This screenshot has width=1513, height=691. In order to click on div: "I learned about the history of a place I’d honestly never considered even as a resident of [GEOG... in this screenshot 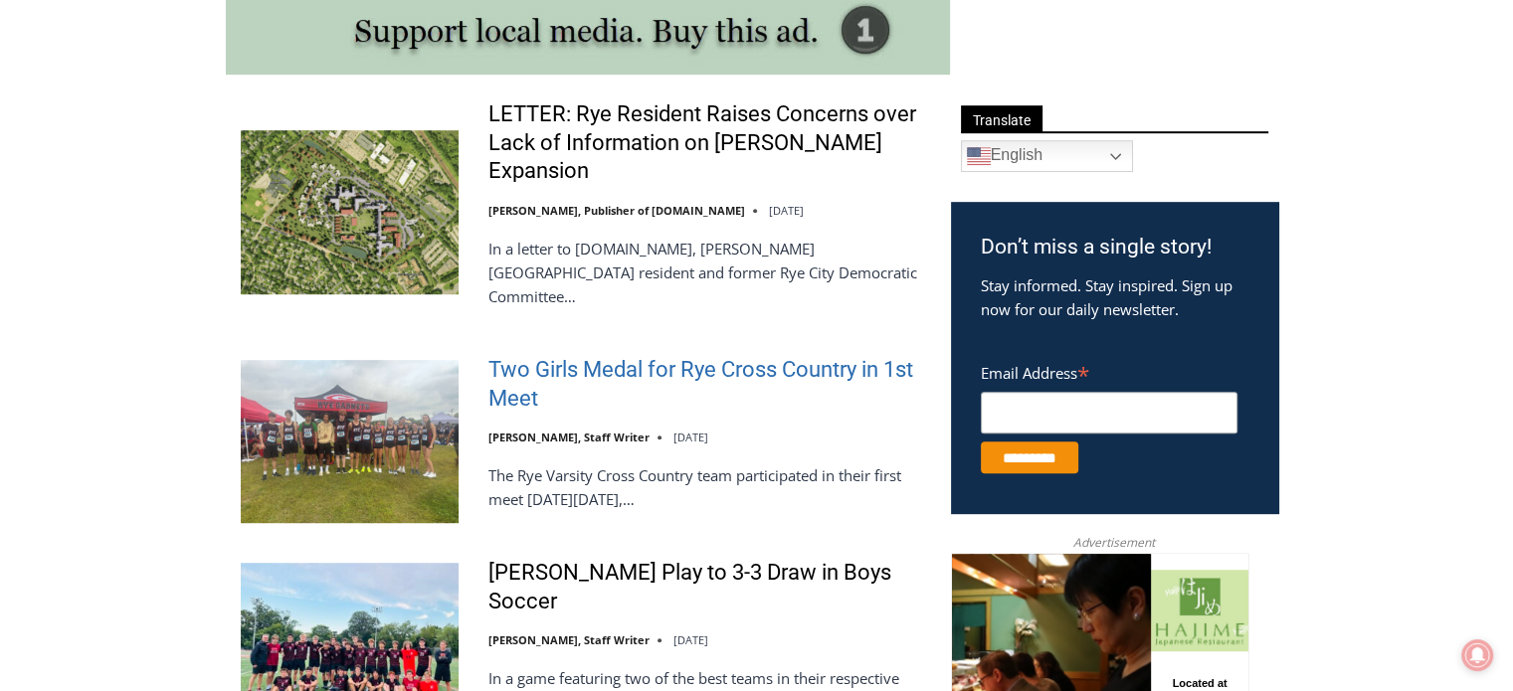, I will do `click(721, 97)`.